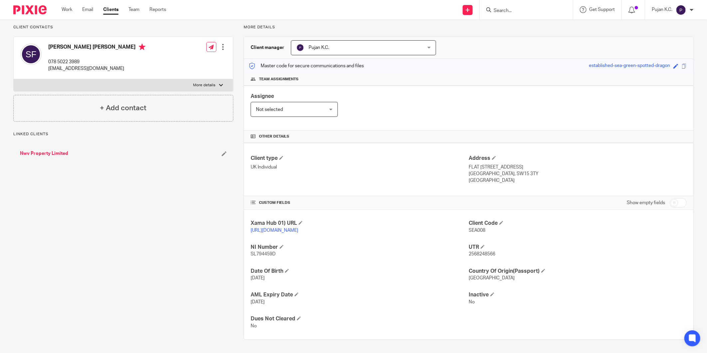 This screenshot has width=707, height=353. Describe the element at coordinates (44, 153) in the screenshot. I see `a: Nwv Property Limited` at that location.